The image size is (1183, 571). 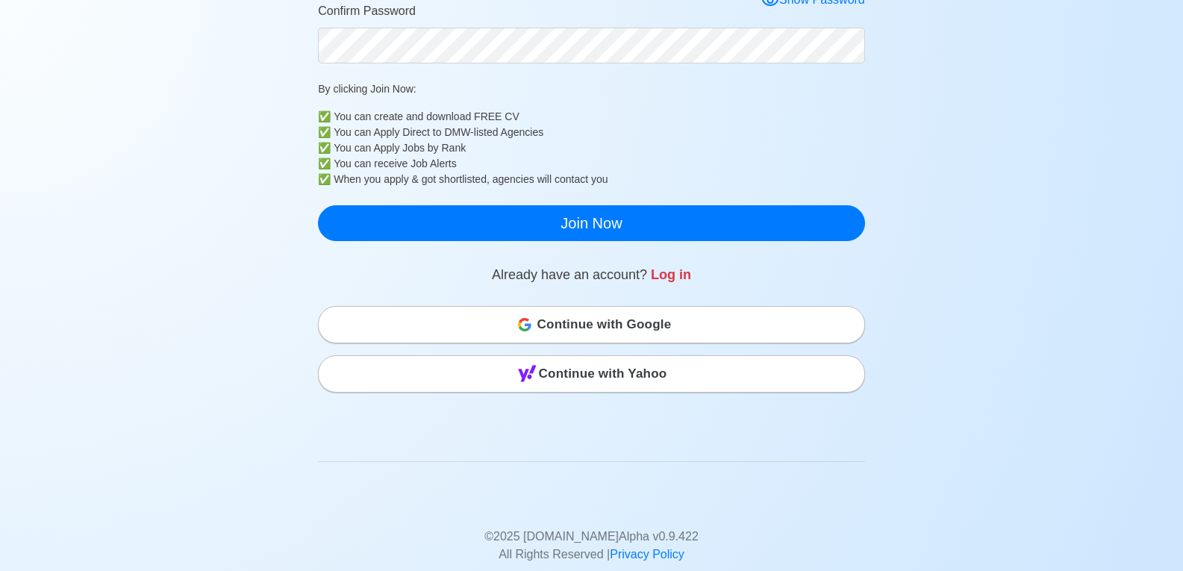 I want to click on a: Log in, so click(x=671, y=275).